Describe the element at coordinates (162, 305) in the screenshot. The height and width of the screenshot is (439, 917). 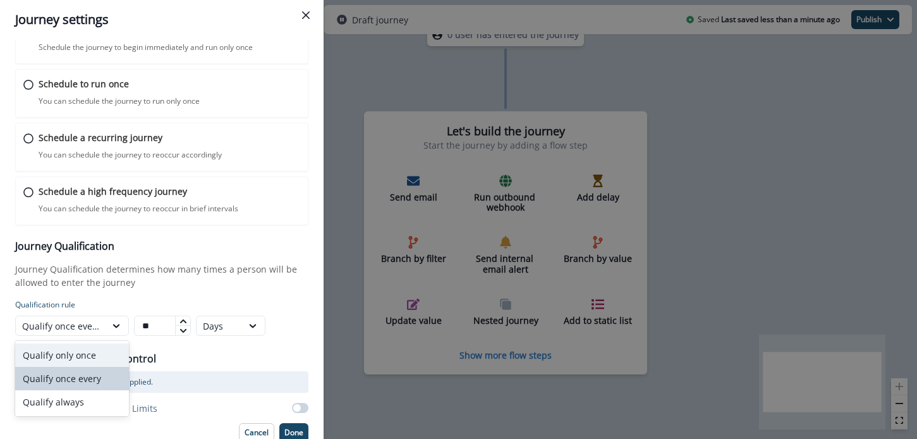
I see `p: Qualification rule` at that location.